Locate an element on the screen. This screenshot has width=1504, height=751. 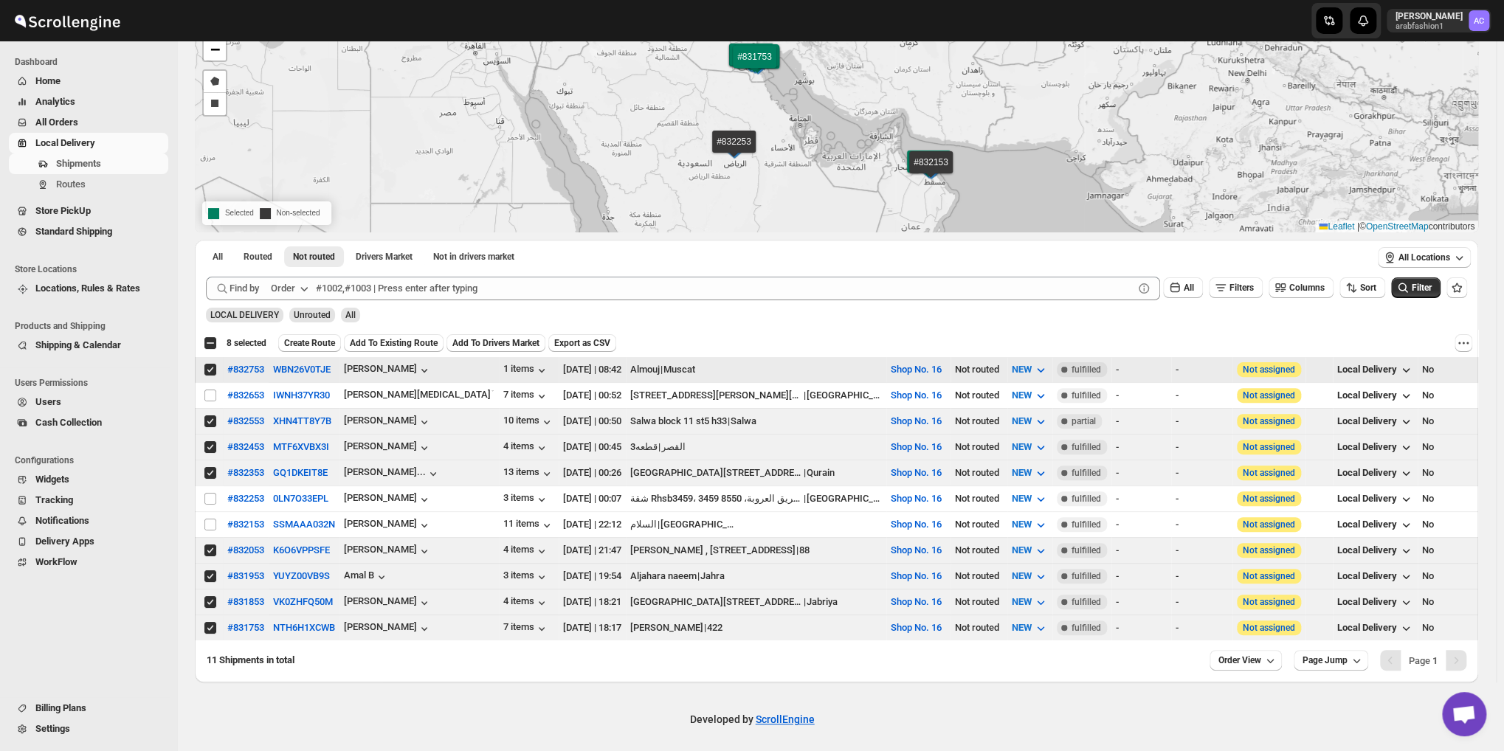
button: Order View is located at coordinates (1245, 660).